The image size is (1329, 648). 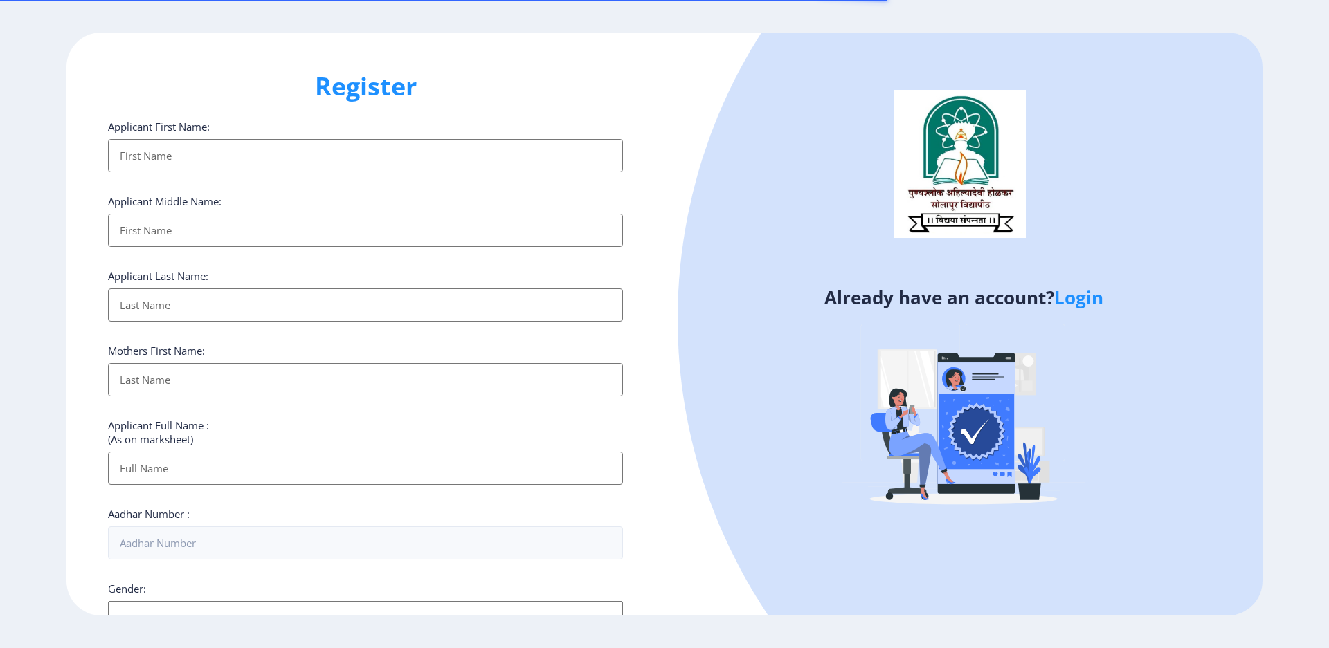 What do you see at coordinates (158, 433) in the screenshot?
I see `label: Applicant Full Name : (As on marksheet)` at bounding box center [158, 433].